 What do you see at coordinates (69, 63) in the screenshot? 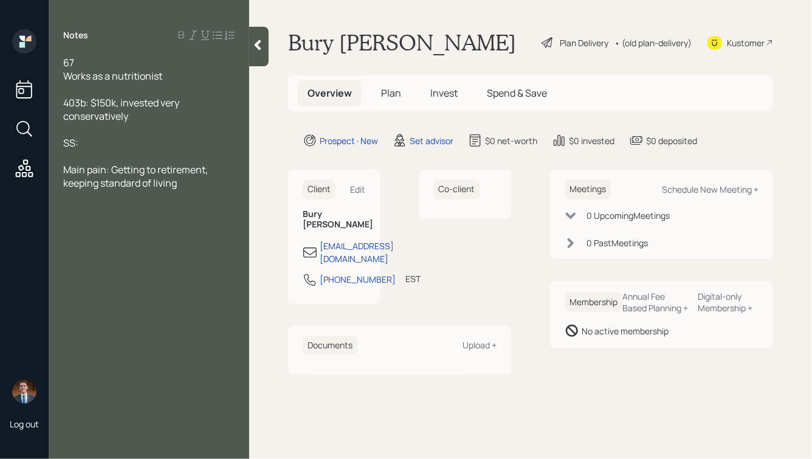
I see `span: 67` at bounding box center [69, 63].